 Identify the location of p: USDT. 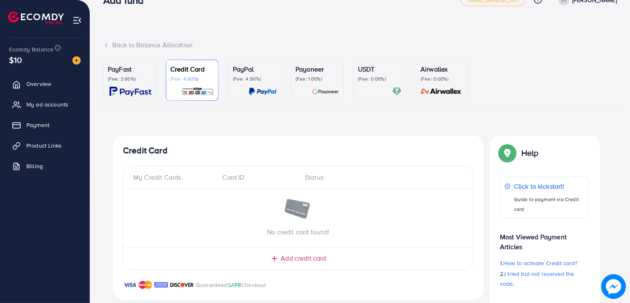
(380, 69).